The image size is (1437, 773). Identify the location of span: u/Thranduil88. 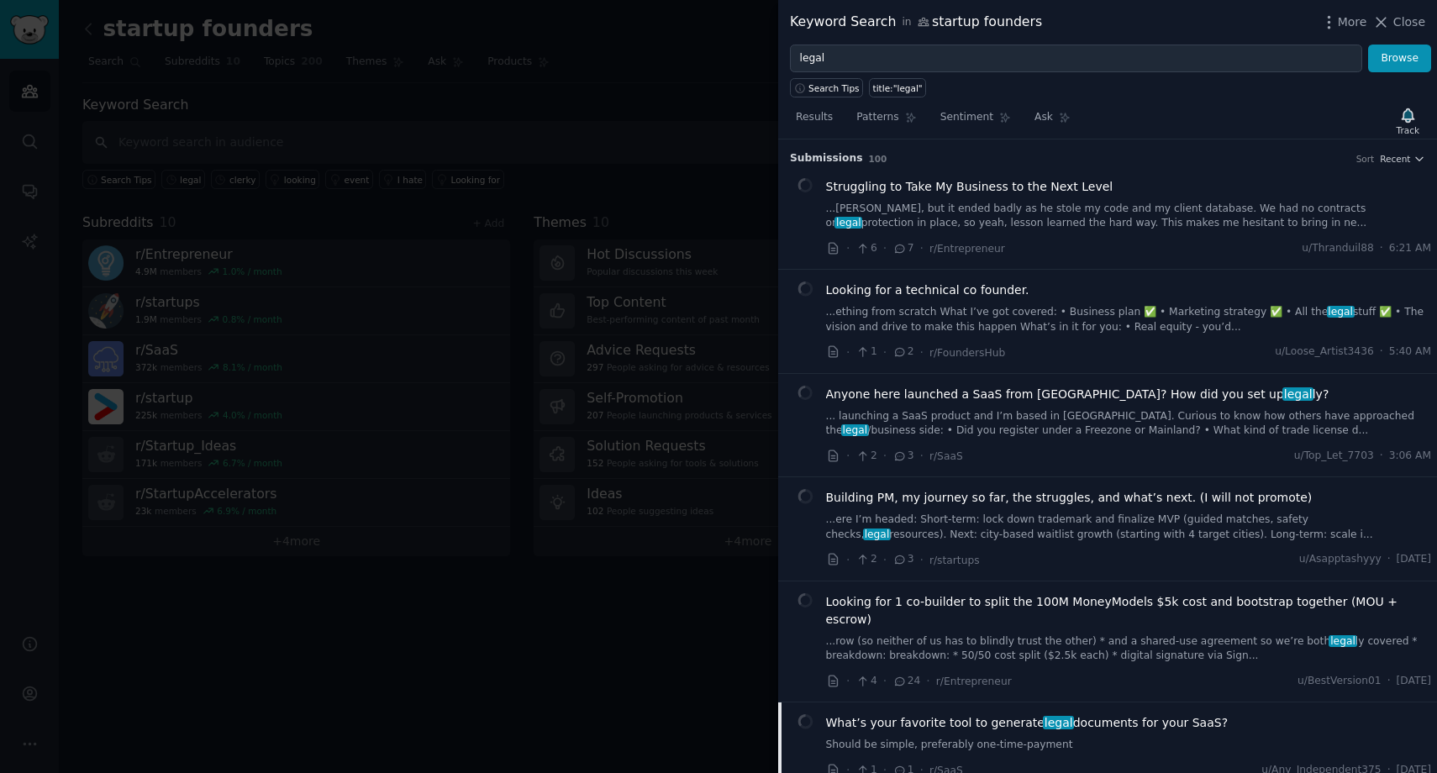
(1337, 249).